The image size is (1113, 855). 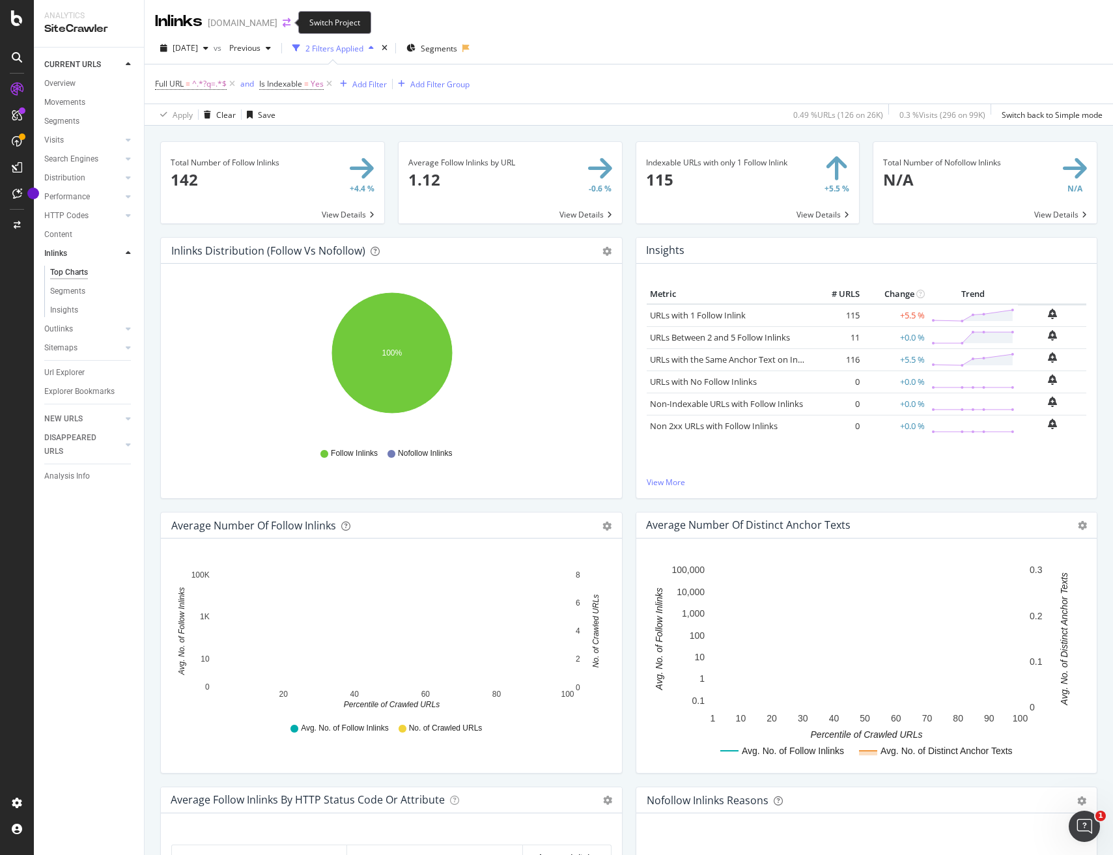 What do you see at coordinates (71, 159) in the screenshot?
I see `div: Search Engines` at bounding box center [71, 159].